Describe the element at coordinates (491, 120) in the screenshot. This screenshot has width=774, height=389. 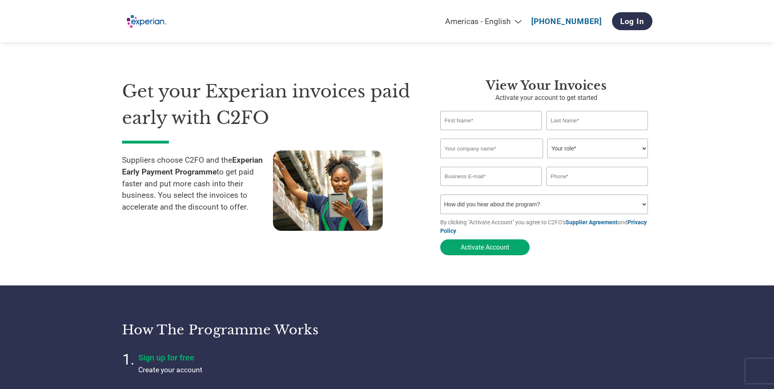
I see `input: First Name*` at that location.